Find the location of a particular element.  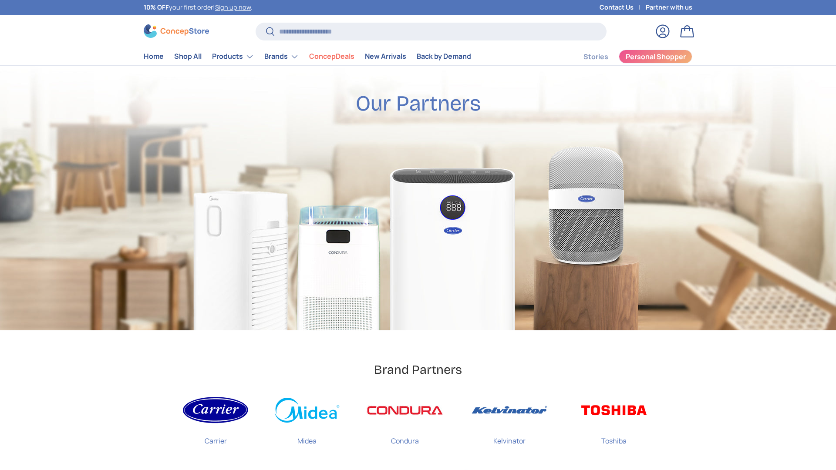

nav: Primary is located at coordinates (307, 57).